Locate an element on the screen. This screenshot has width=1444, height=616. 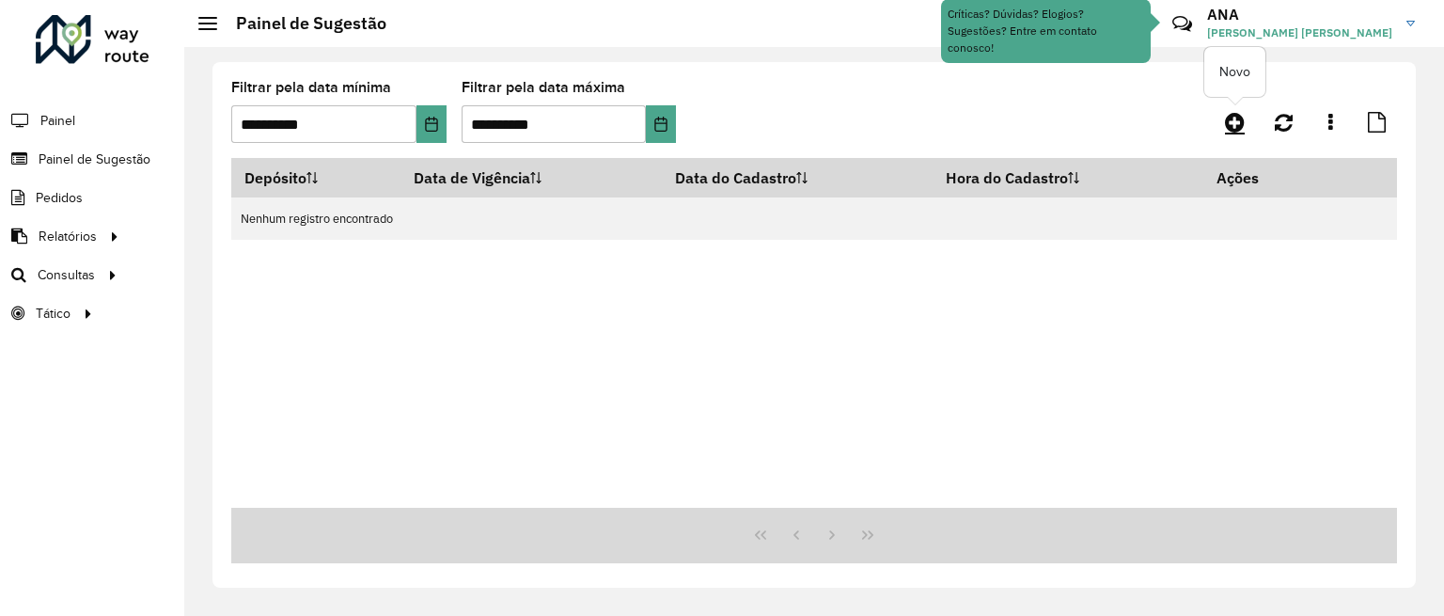
label: Filtrar pela data máxima is located at coordinates (543, 87).